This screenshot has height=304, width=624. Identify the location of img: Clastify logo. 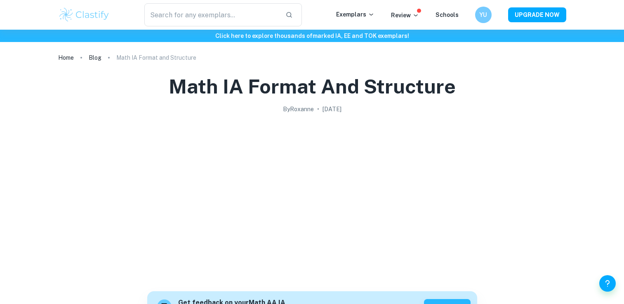
(84, 15).